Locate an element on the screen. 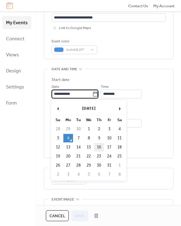 The height and width of the screenshot is (226, 181). span: Cancel is located at coordinates (57, 216).